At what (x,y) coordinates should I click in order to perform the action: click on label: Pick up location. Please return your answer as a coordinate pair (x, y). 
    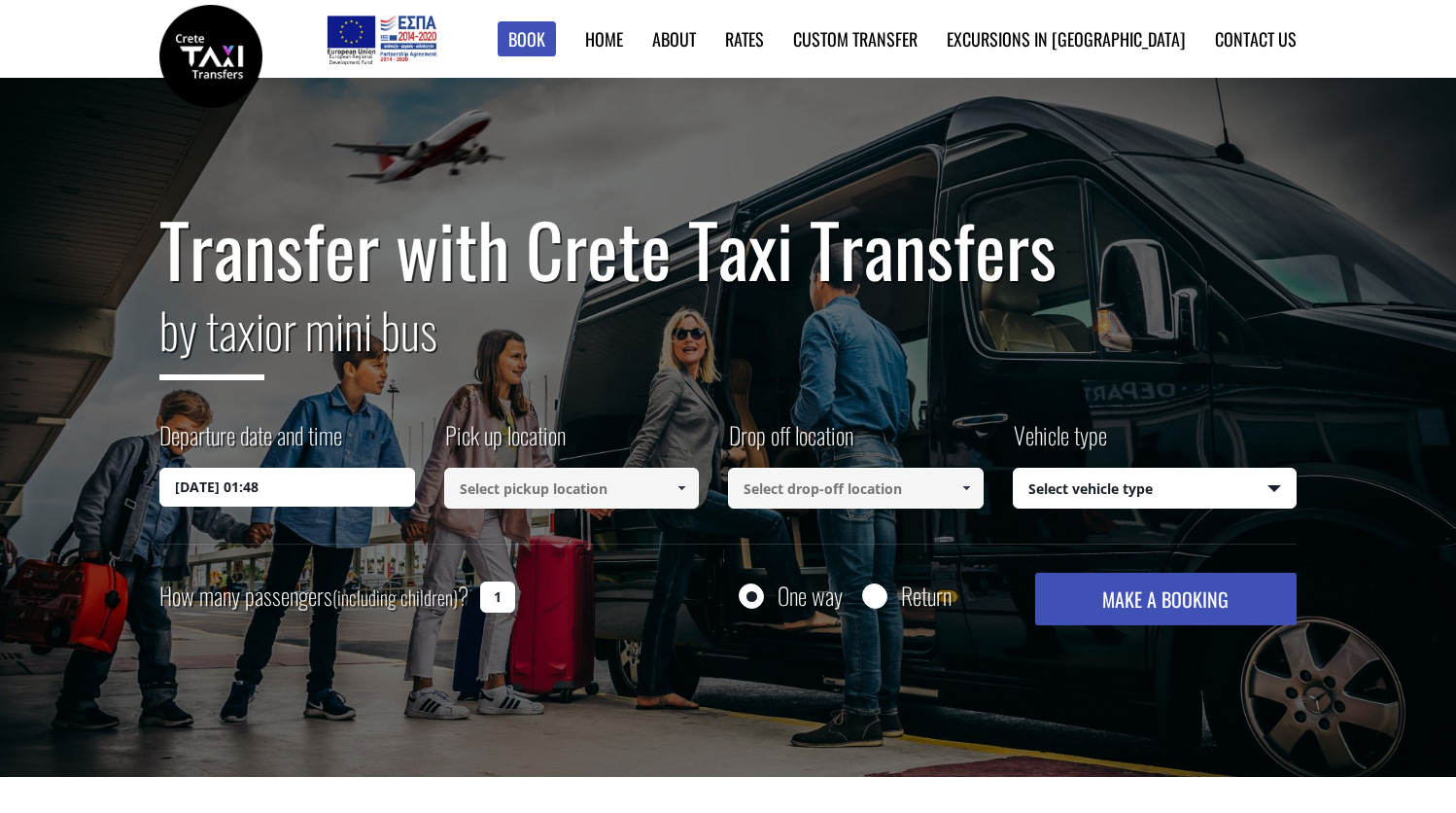
    Looking at the image, I should click on (505, 443).